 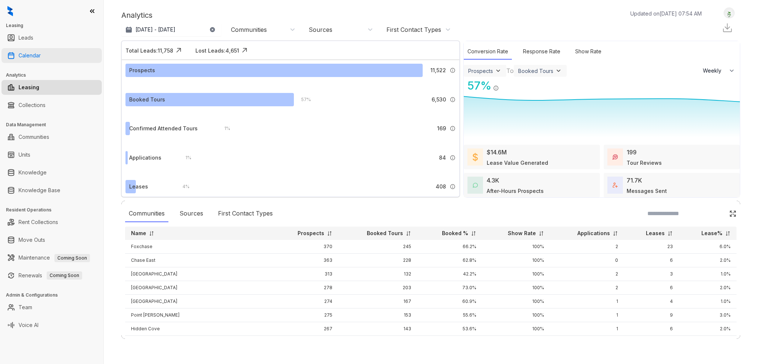 I want to click on h3: Analytics, so click(x=54, y=75).